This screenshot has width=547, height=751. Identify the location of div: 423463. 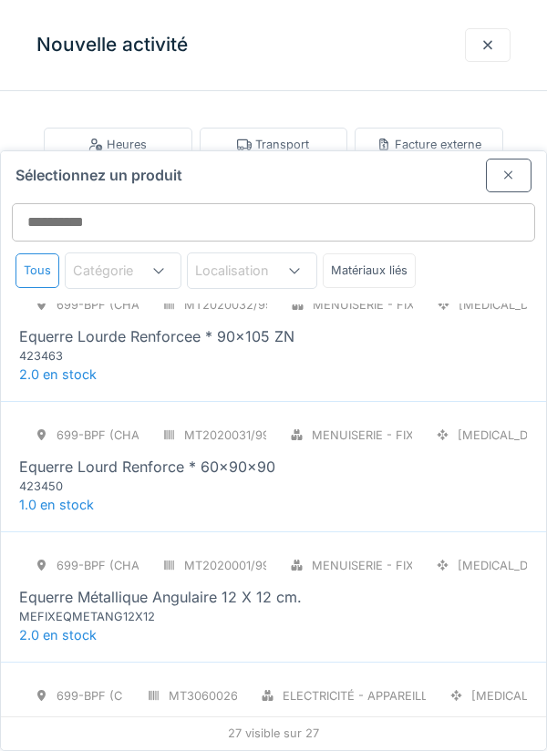
(129, 356).